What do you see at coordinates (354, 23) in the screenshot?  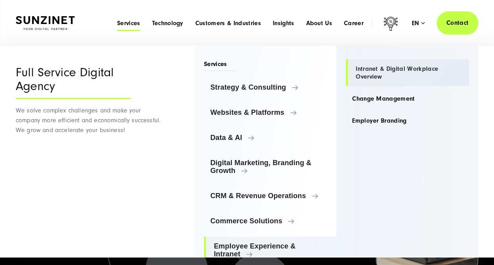 I see `span: Career` at bounding box center [354, 23].